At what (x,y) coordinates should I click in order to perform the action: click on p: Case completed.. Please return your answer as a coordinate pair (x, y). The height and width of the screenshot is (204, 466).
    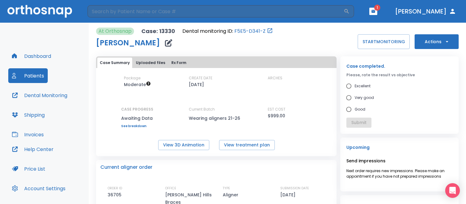
    Looking at the image, I should click on (400, 66).